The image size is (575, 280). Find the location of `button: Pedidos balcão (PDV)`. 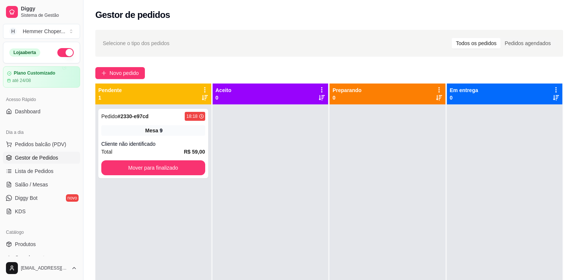

button: Pedidos balcão (PDV) is located at coordinates (41, 144).